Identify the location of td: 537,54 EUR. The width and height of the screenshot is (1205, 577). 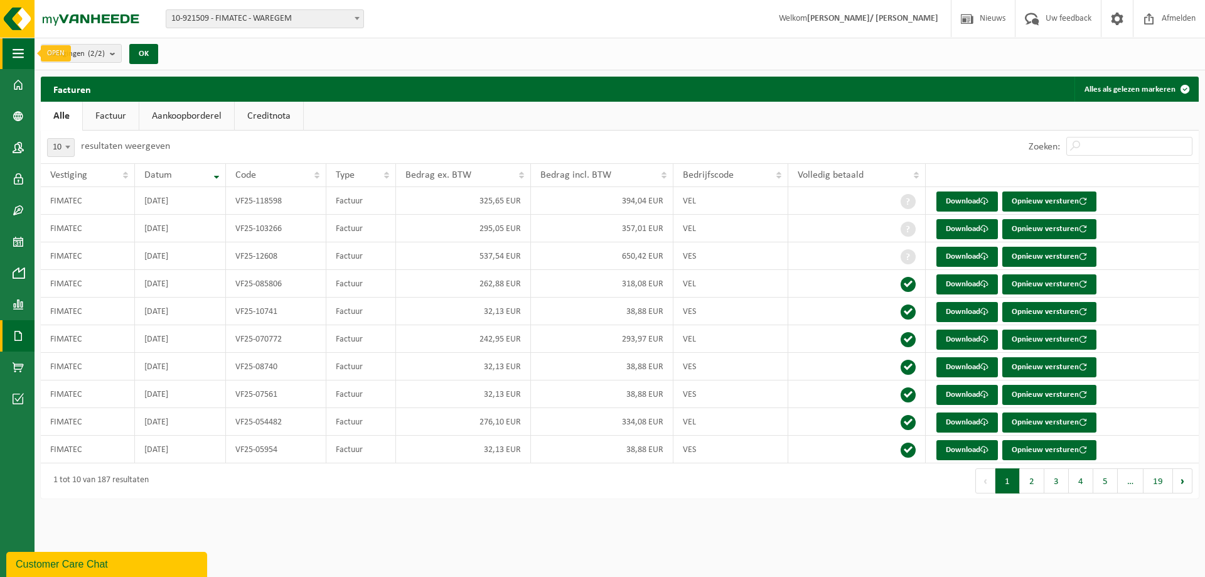
(463, 256).